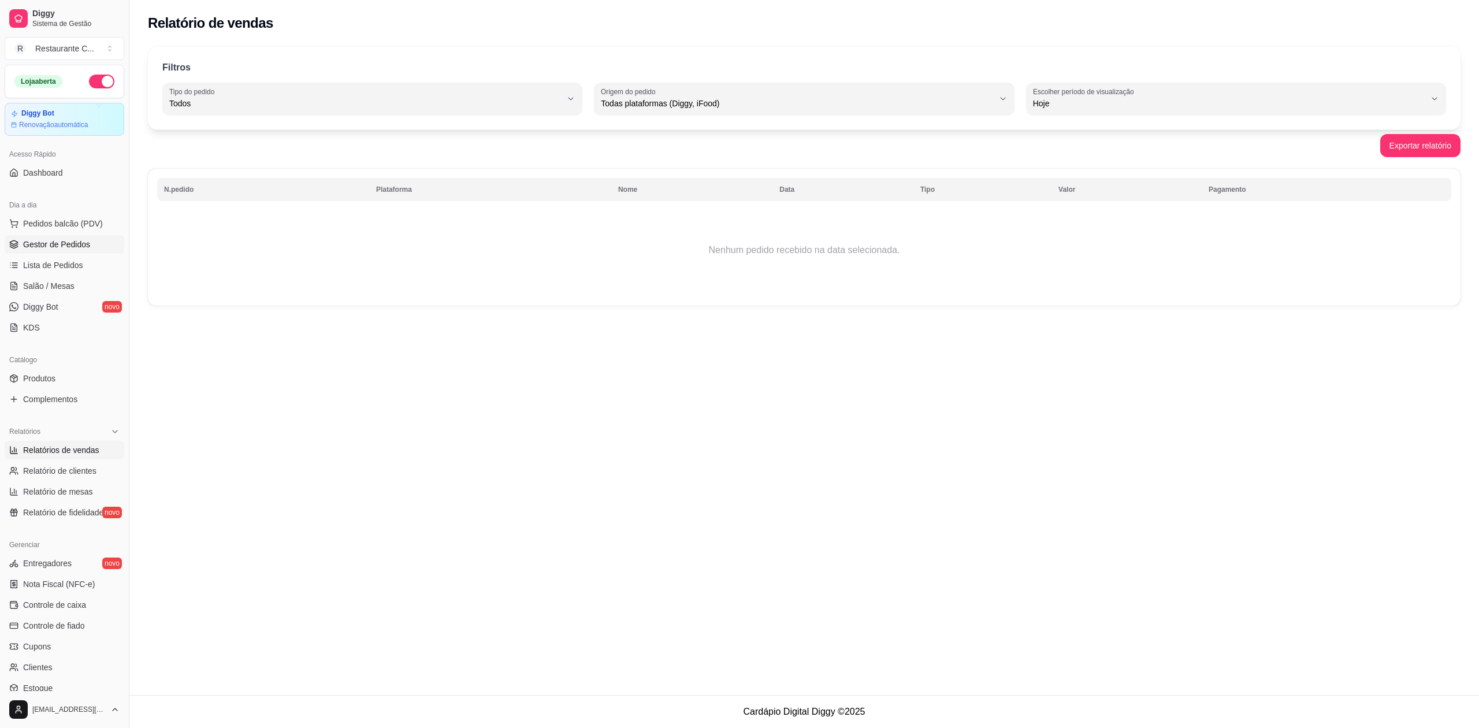 This screenshot has width=1479, height=728. What do you see at coordinates (54, 605) in the screenshot?
I see `span: Controle de caixa` at bounding box center [54, 605].